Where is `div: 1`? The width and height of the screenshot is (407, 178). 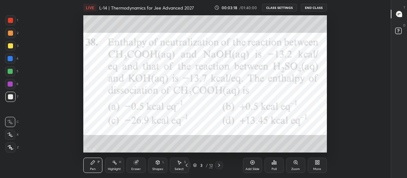 div: 1 is located at coordinates (12, 20).